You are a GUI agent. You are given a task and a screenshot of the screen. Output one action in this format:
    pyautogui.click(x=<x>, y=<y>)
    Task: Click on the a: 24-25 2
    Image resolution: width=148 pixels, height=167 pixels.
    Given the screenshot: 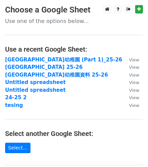 What is the action you would take?
    pyautogui.click(x=16, y=98)
    